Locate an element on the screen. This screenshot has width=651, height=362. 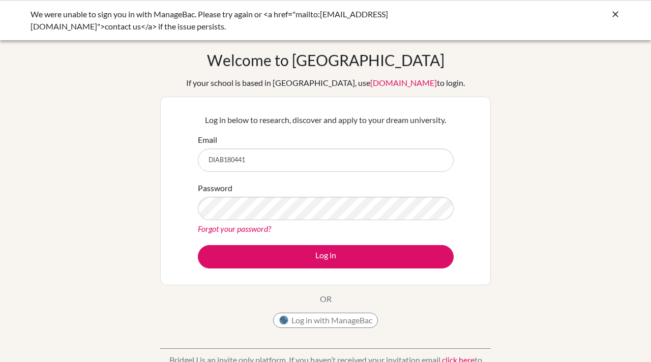
label: Email is located at coordinates (208, 140).